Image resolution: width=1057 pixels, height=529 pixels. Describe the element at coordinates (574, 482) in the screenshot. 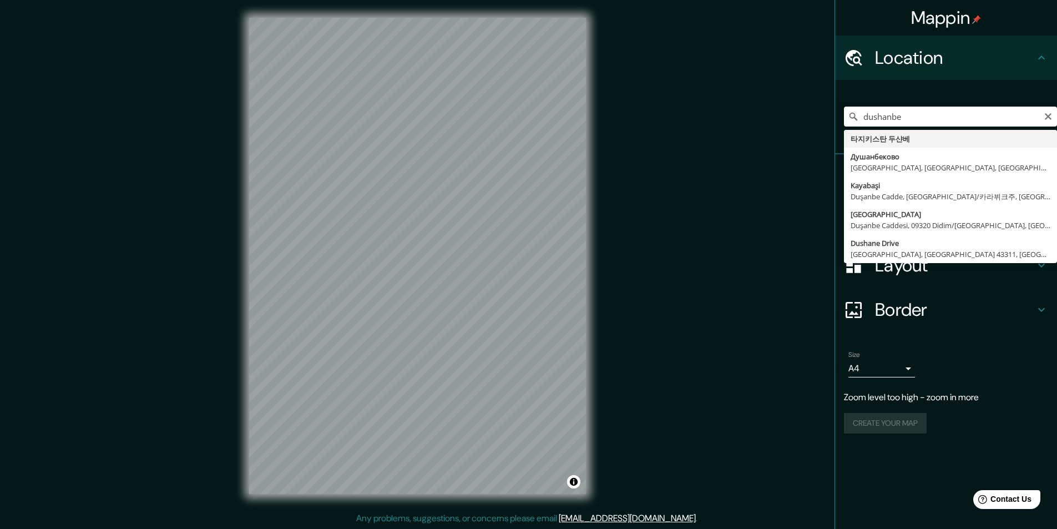

I see `button: Toggle attribution` at that location.